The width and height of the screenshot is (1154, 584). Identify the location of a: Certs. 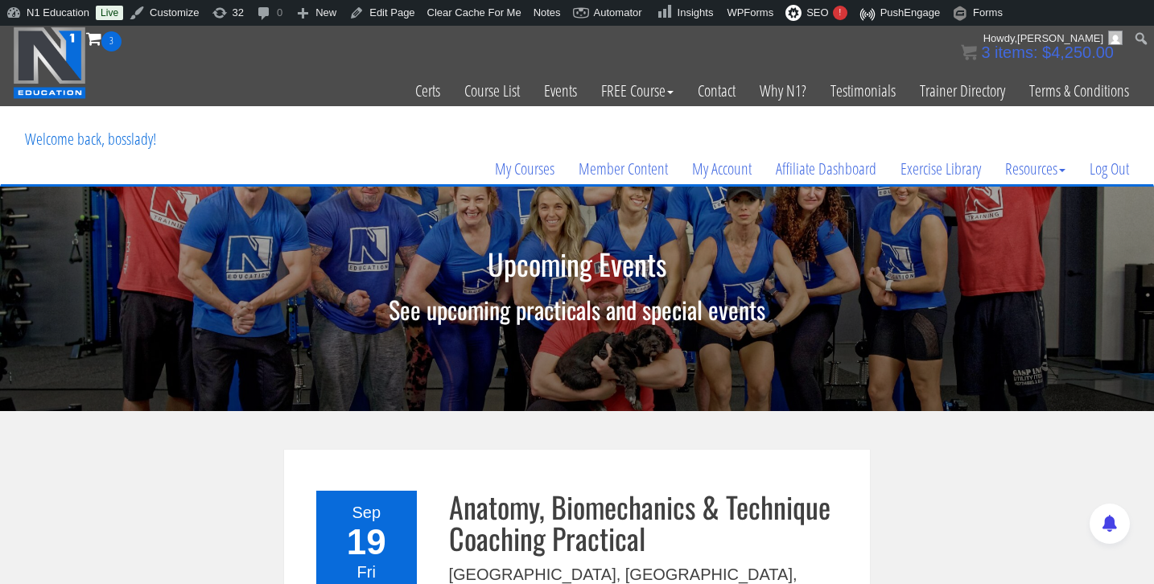
(427, 91).